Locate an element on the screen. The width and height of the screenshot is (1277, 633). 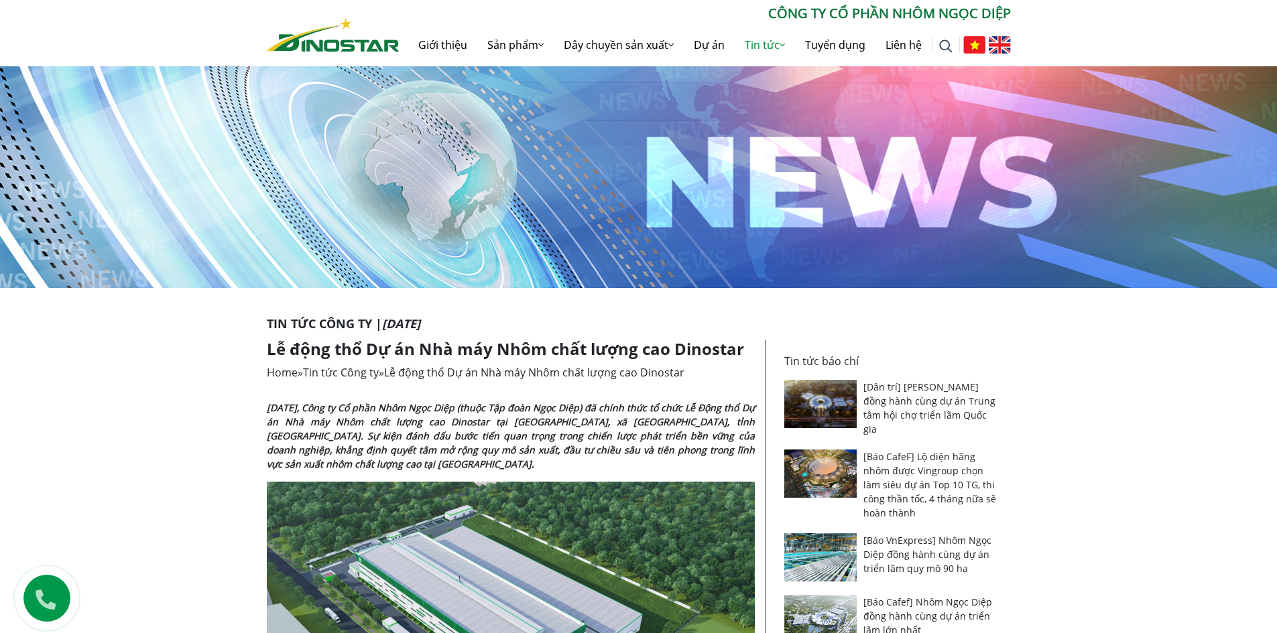
span: Lễ động thổ Dự án Nhà máy Nhôm chất lượng cao Dinostar is located at coordinates (534, 373).